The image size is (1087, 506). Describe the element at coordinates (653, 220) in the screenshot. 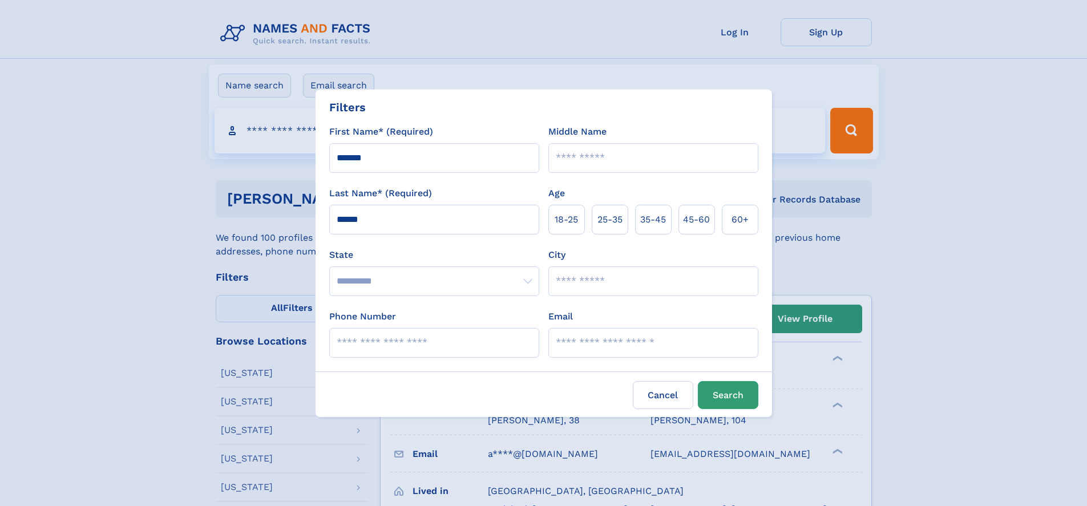

I see `span: 35‑45` at that location.